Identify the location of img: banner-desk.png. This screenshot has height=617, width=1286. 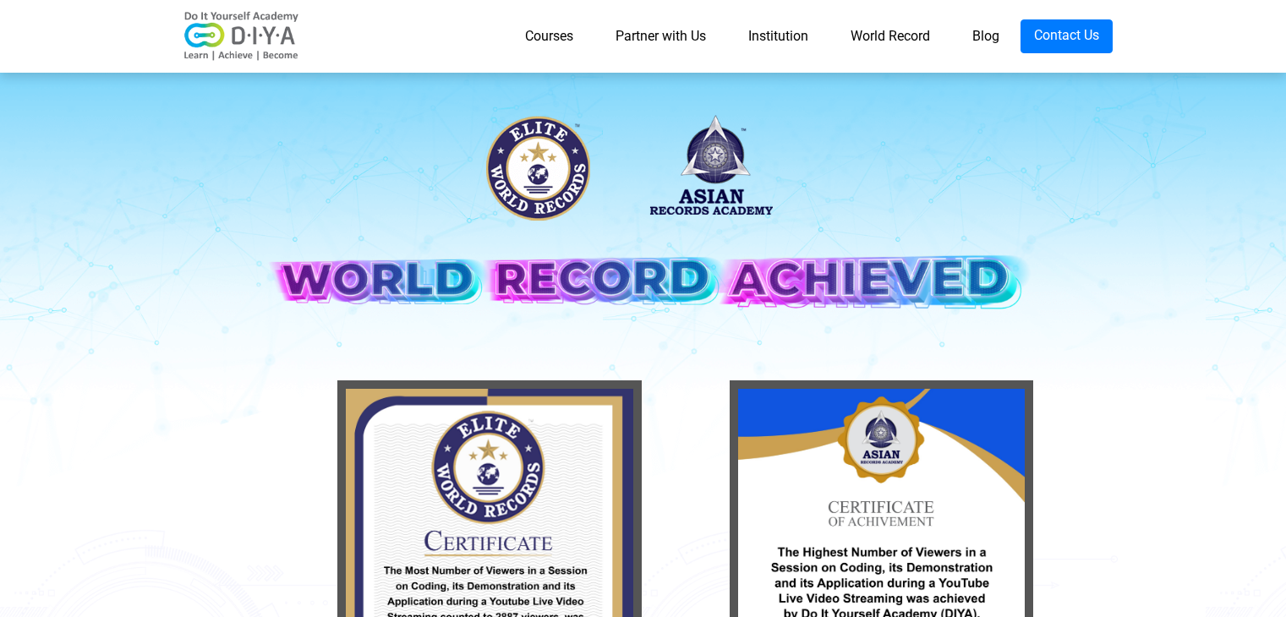
(643, 226).